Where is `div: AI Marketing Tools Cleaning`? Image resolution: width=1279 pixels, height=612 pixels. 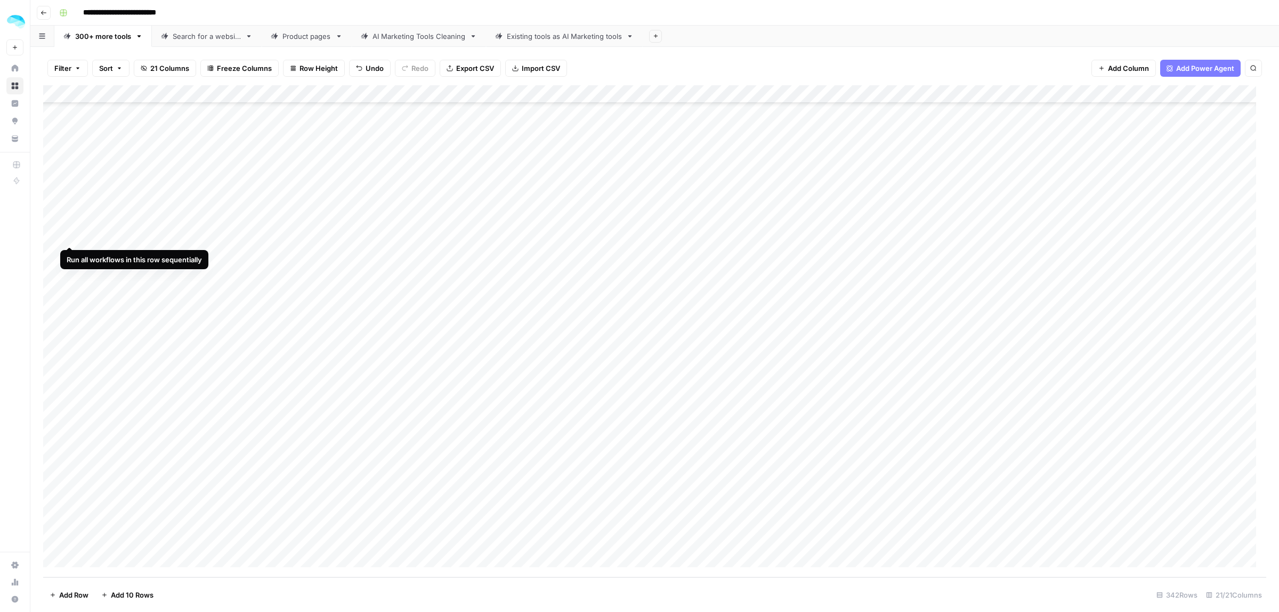
div: AI Marketing Tools Cleaning is located at coordinates (419, 36).